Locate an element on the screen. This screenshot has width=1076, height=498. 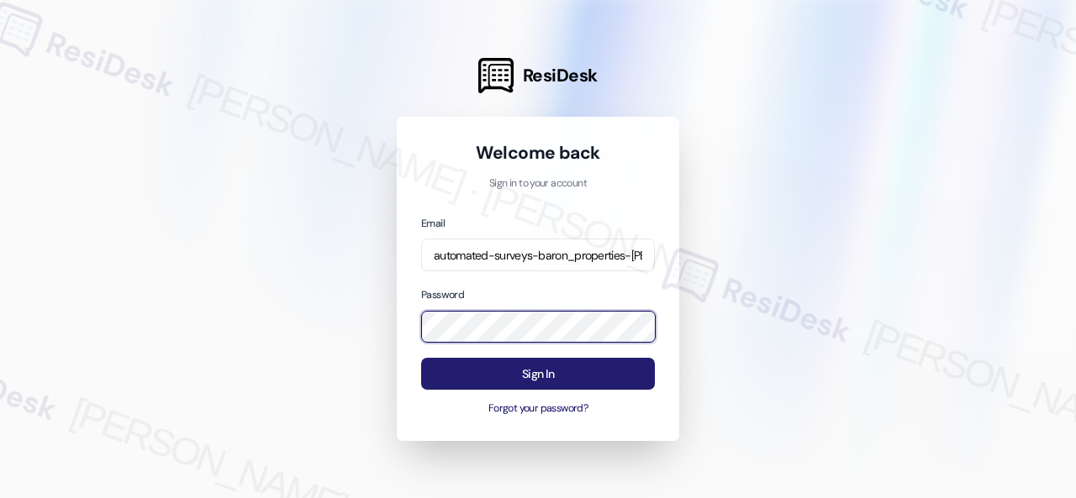
label: Password is located at coordinates (442, 295).